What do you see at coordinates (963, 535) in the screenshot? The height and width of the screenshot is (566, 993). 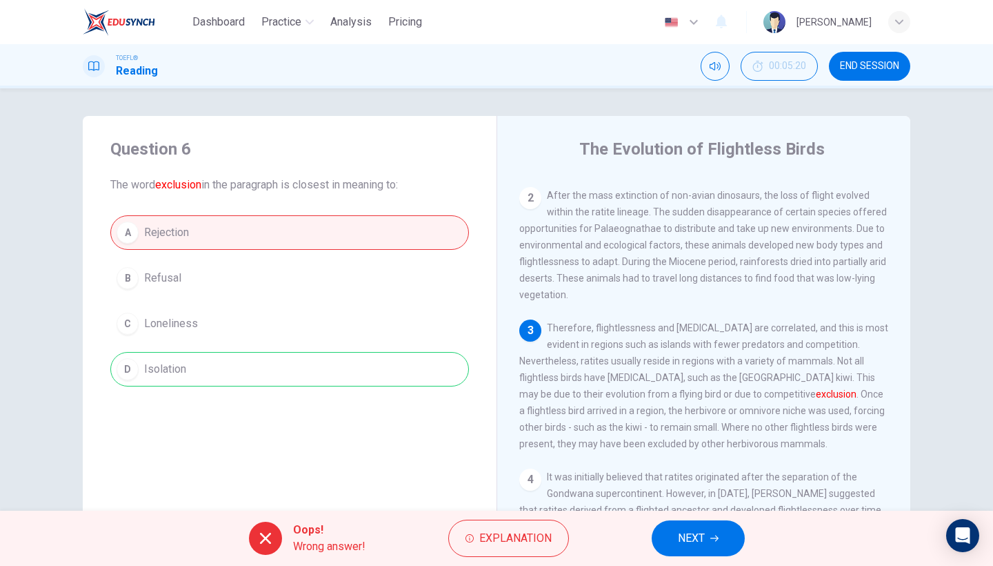 I see `div: Open Intercom Messenger` at bounding box center [963, 535].